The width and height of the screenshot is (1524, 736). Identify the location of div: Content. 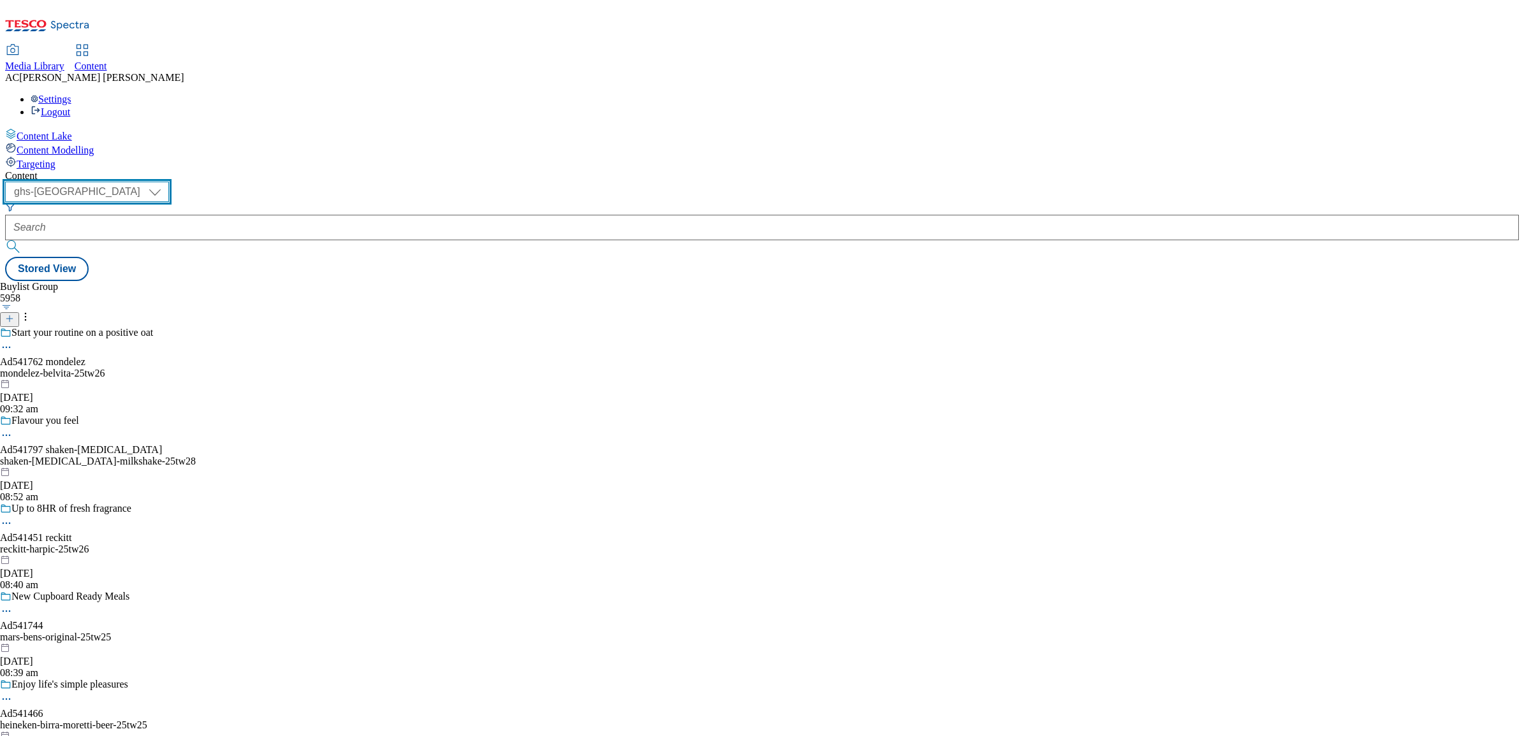
(762, 176).